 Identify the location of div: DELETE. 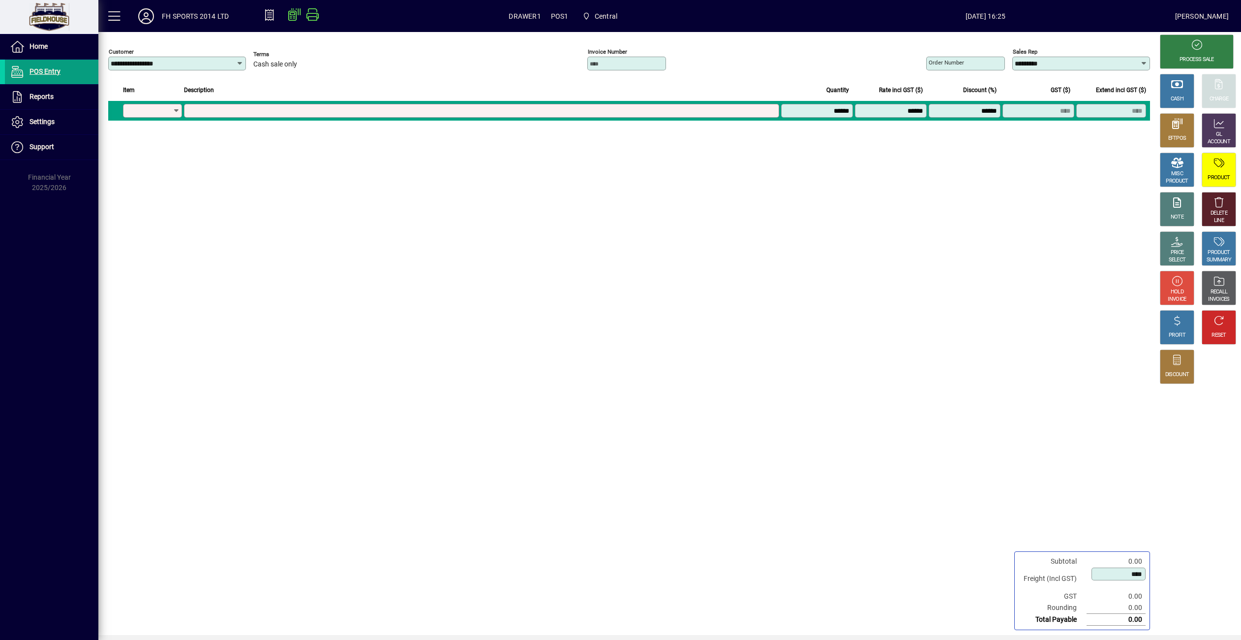
(1219, 213).